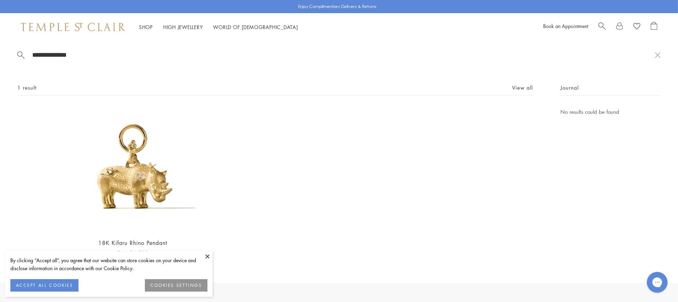  What do you see at coordinates (109, 264) in the screenshot?
I see `div: By clicking “Accept all”, you agree that our website can store cookies on your device and disclos...` at bounding box center [109, 264].